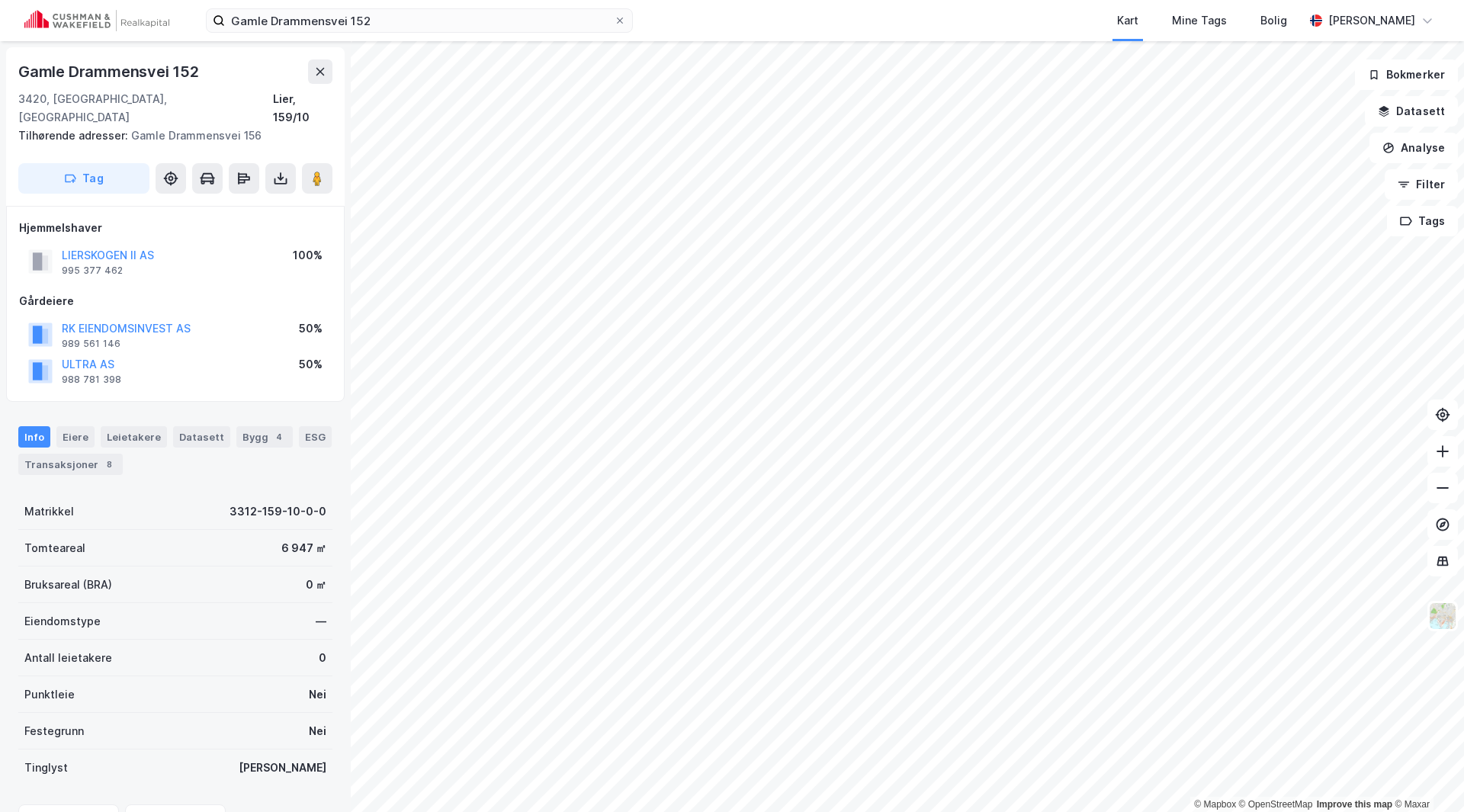  Describe the element at coordinates (67, 658) in the screenshot. I see `div: Antall leietakere` at that location.